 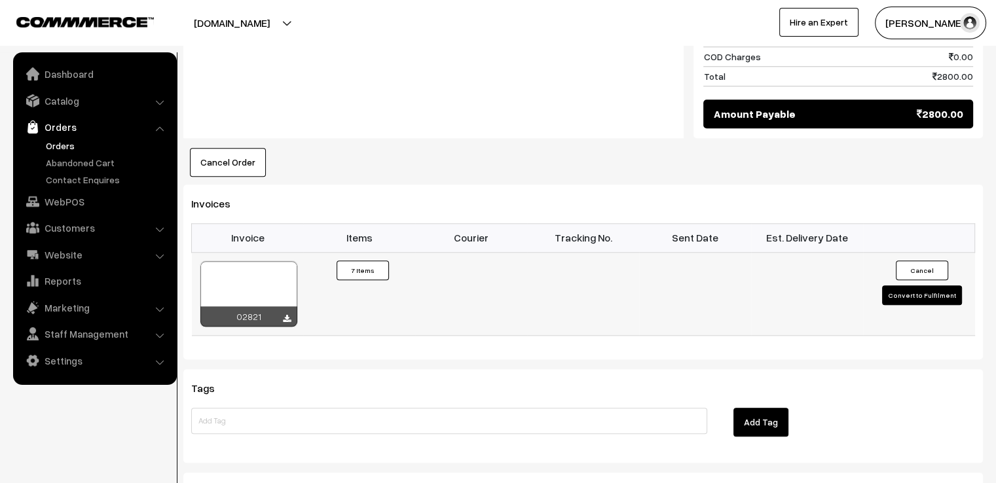 I want to click on a: Website, so click(x=94, y=255).